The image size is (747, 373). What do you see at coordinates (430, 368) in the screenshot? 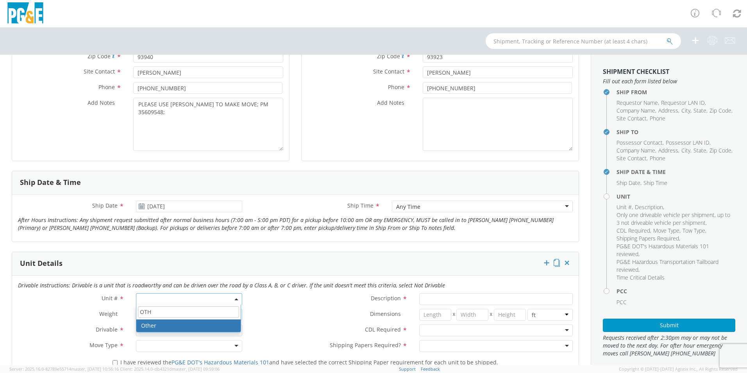
I see `a: Feedback` at bounding box center [430, 368].